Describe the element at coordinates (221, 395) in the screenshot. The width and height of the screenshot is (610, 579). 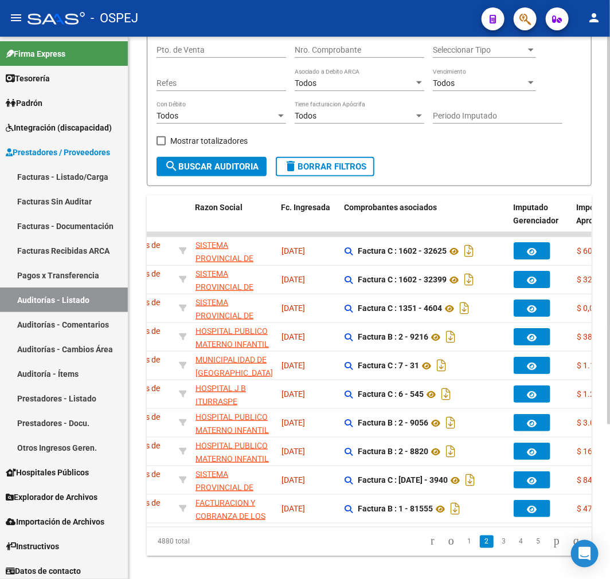
I see `span: HOSPITAL J B ITURRASPE` at that location.